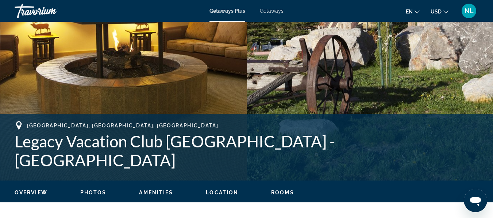  What do you see at coordinates (271, 11) in the screenshot?
I see `a: Getaways` at bounding box center [271, 11].